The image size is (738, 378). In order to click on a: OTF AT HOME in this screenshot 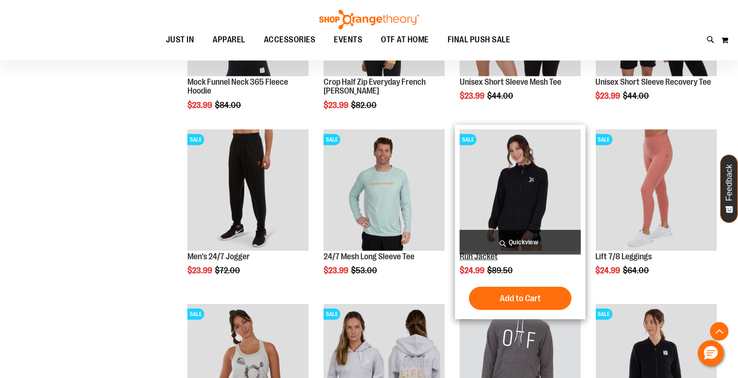, I will do `click(404, 40)`.